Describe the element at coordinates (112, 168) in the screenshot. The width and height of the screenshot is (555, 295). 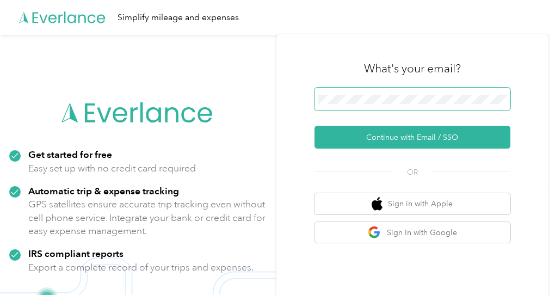
I see `p: Easy set up with no credit card required` at that location.